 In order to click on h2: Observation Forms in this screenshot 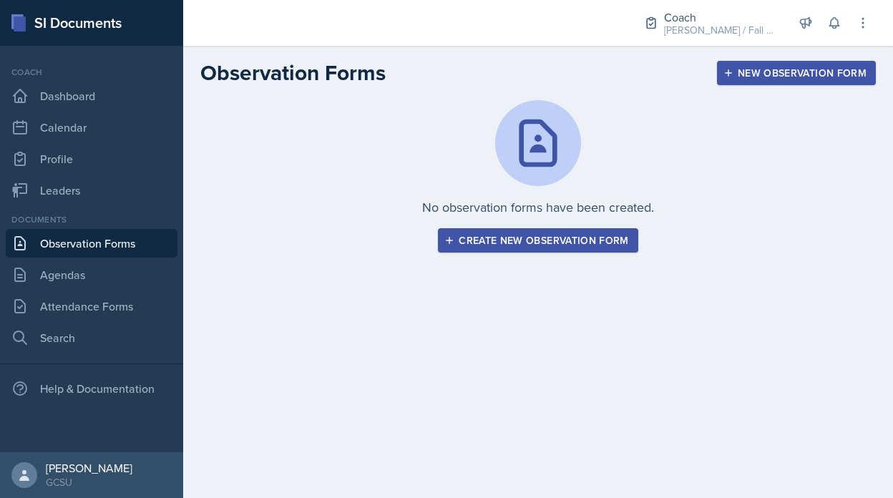, I will do `click(293, 73)`.